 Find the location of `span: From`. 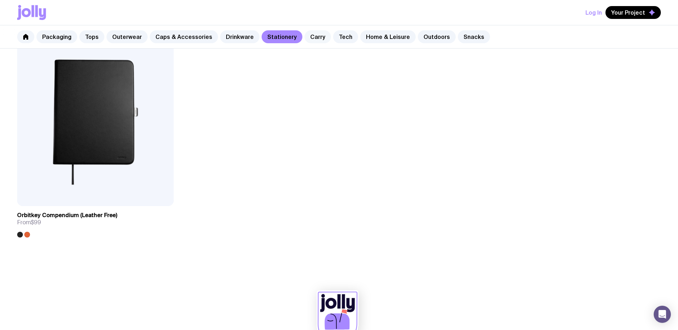

span: From is located at coordinates (29, 223).